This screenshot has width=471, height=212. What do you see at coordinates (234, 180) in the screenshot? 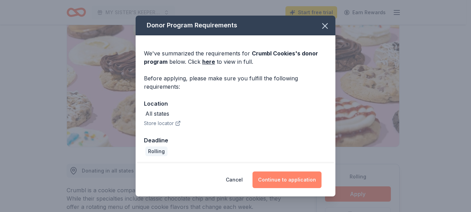
I see `button: Cancel` at bounding box center [234, 180].